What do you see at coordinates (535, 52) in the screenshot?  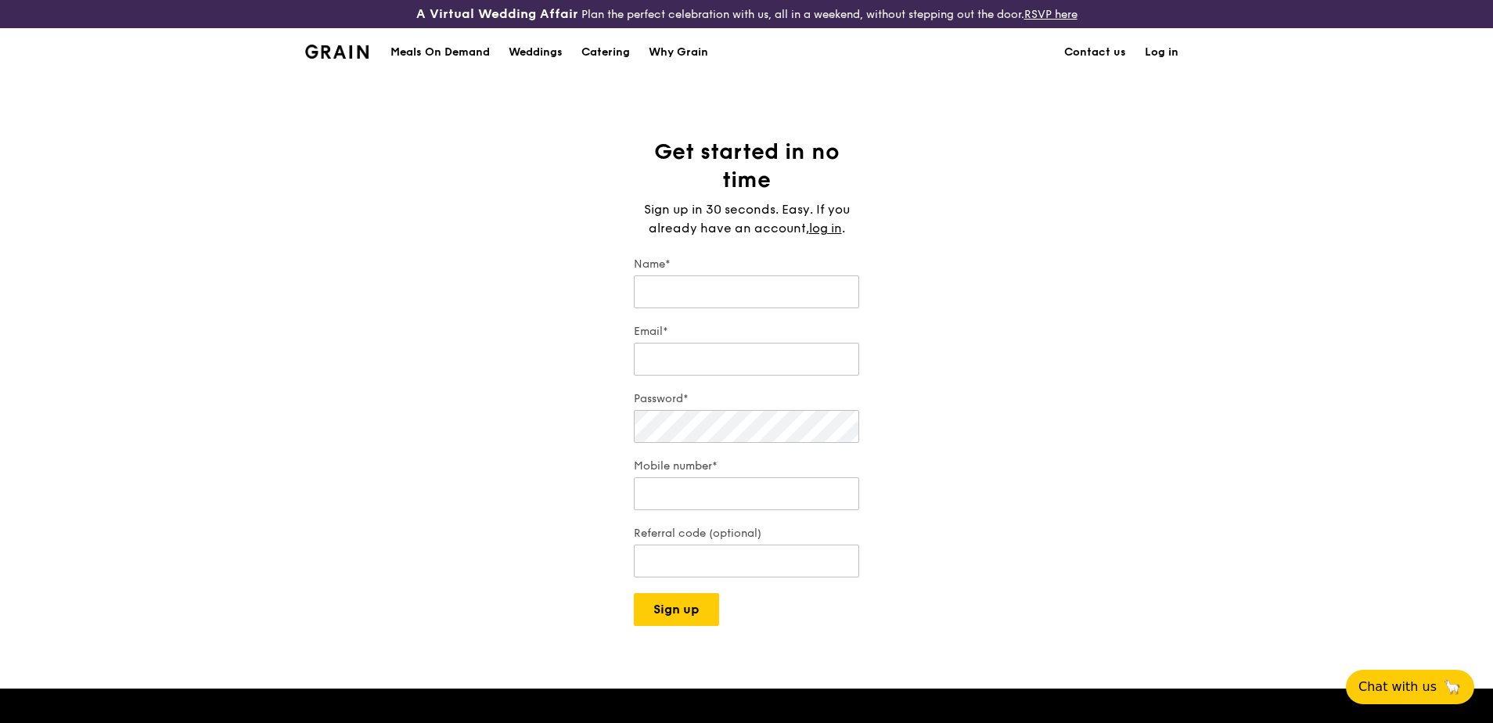 I see `div: Weddings` at bounding box center [535, 52].